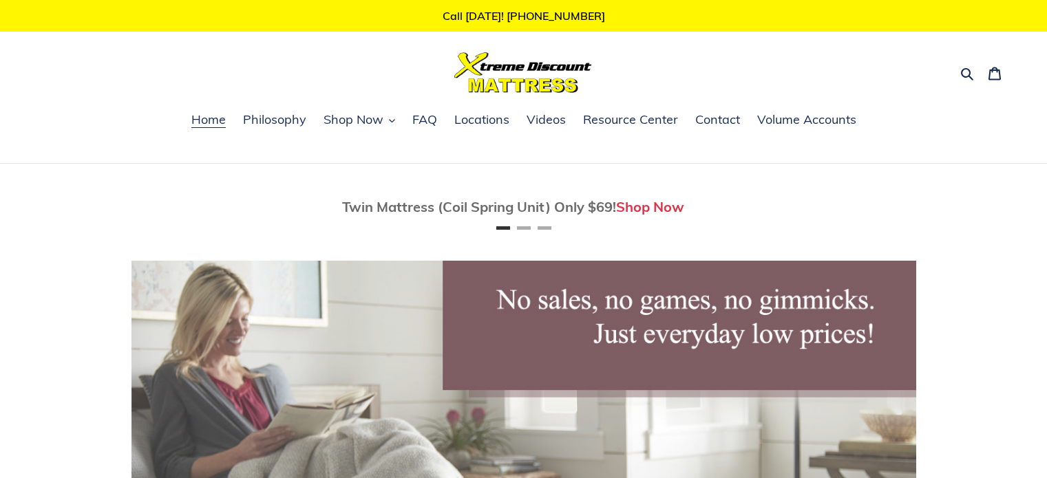 The image size is (1047, 478). What do you see at coordinates (209, 120) in the screenshot?
I see `span: Home` at bounding box center [209, 120].